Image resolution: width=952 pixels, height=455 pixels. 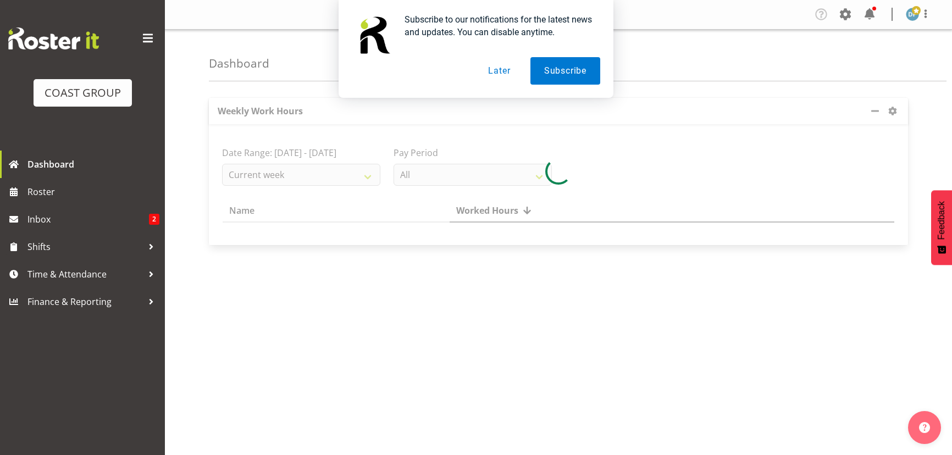 What do you see at coordinates (85, 274) in the screenshot?
I see `span: Time & Attendance` at bounding box center [85, 274].